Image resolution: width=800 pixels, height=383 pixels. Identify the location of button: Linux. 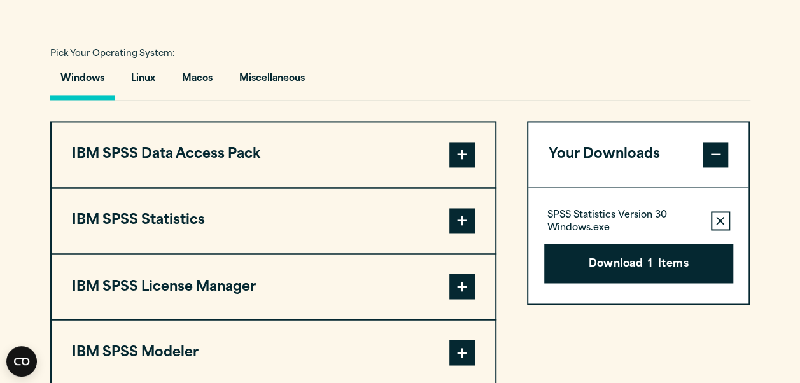
(143, 81).